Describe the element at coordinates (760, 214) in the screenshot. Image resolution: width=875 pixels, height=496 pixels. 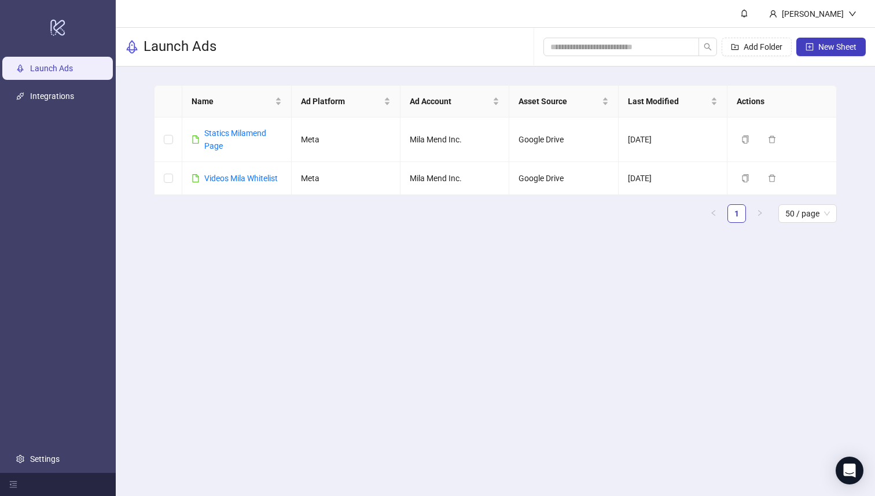
I see `li: Next Page` at that location.